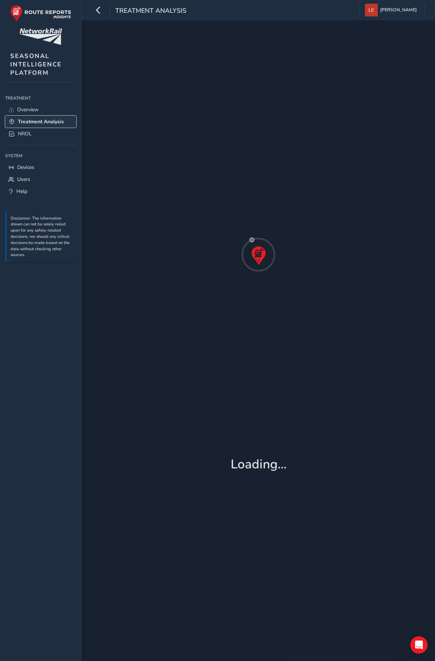 This screenshot has height=661, width=435. Describe the element at coordinates (28, 109) in the screenshot. I see `span: Overview` at that location.